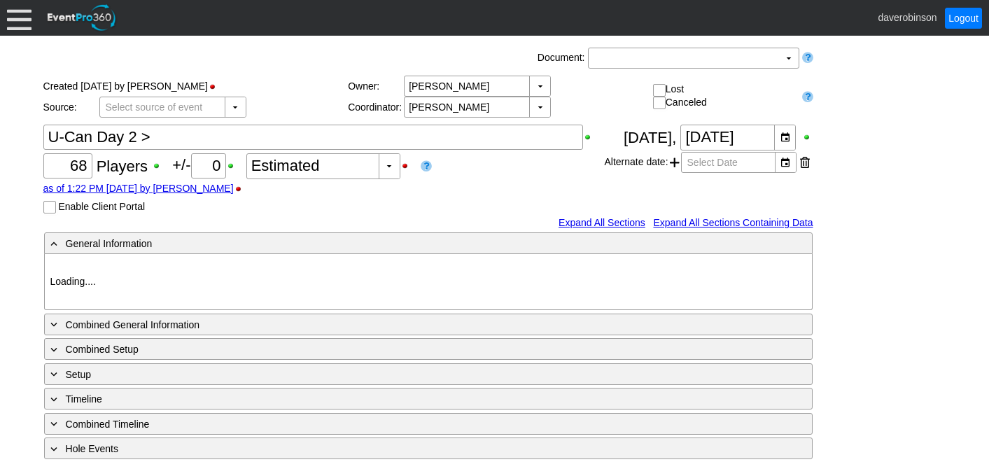 Image resolution: width=989 pixels, height=462 pixels. What do you see at coordinates (400, 448) in the screenshot?
I see `div: Hole Events` at bounding box center [400, 448].